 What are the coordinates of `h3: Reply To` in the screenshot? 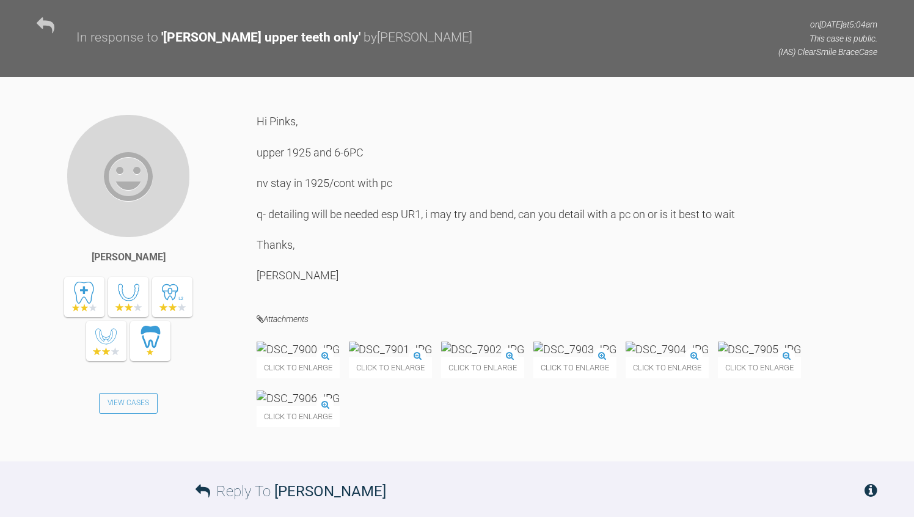 It's located at (291, 491).